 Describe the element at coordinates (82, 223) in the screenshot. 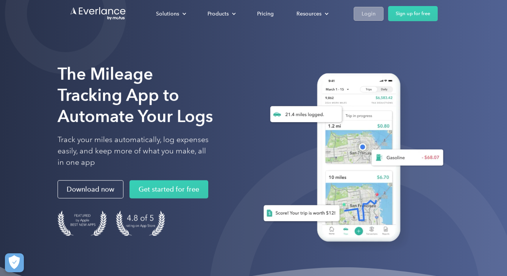

I see `img: Badge for Featured by Apple Best New Apps` at that location.